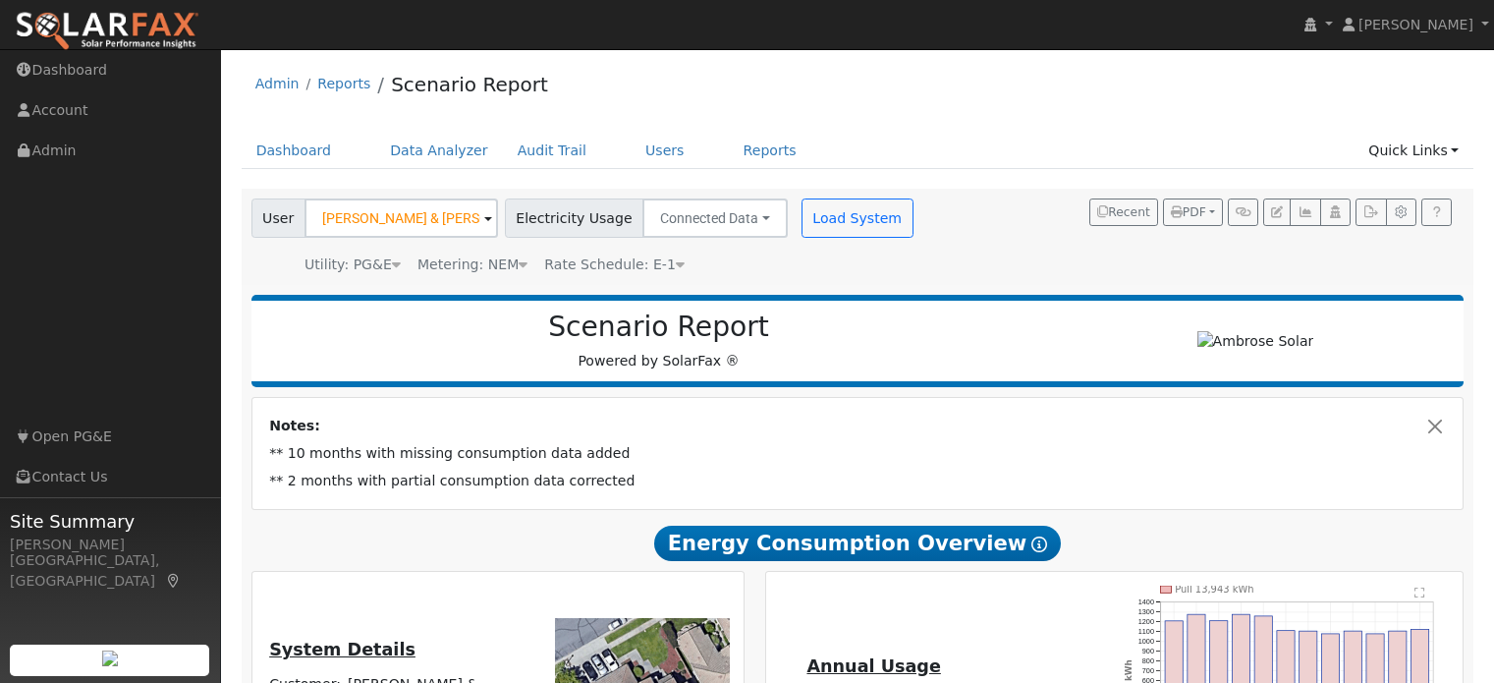 This screenshot has width=1494, height=683. What do you see at coordinates (574, 218) in the screenshot?
I see `span: Electricity Usage` at bounding box center [574, 218].